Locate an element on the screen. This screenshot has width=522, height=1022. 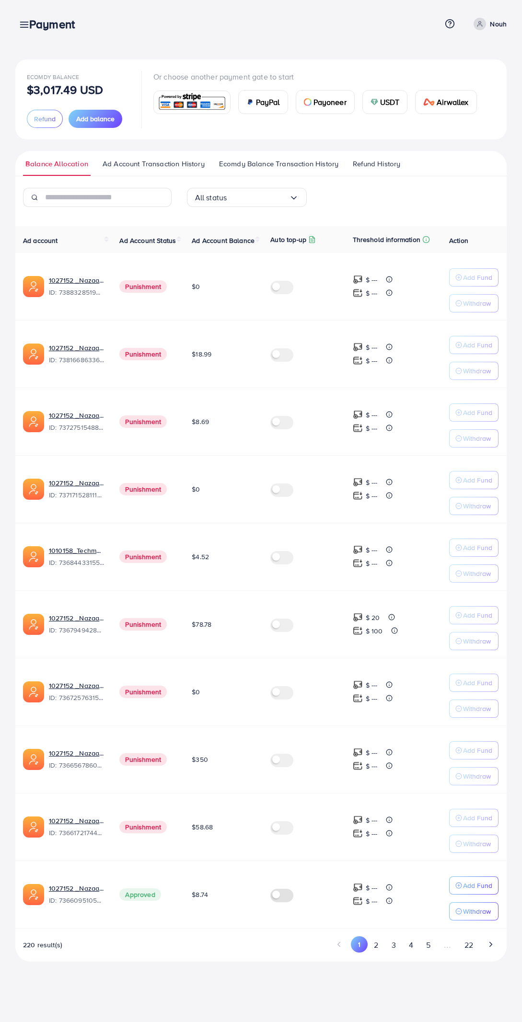
p: Auto top-up is located at coordinates (288, 240).